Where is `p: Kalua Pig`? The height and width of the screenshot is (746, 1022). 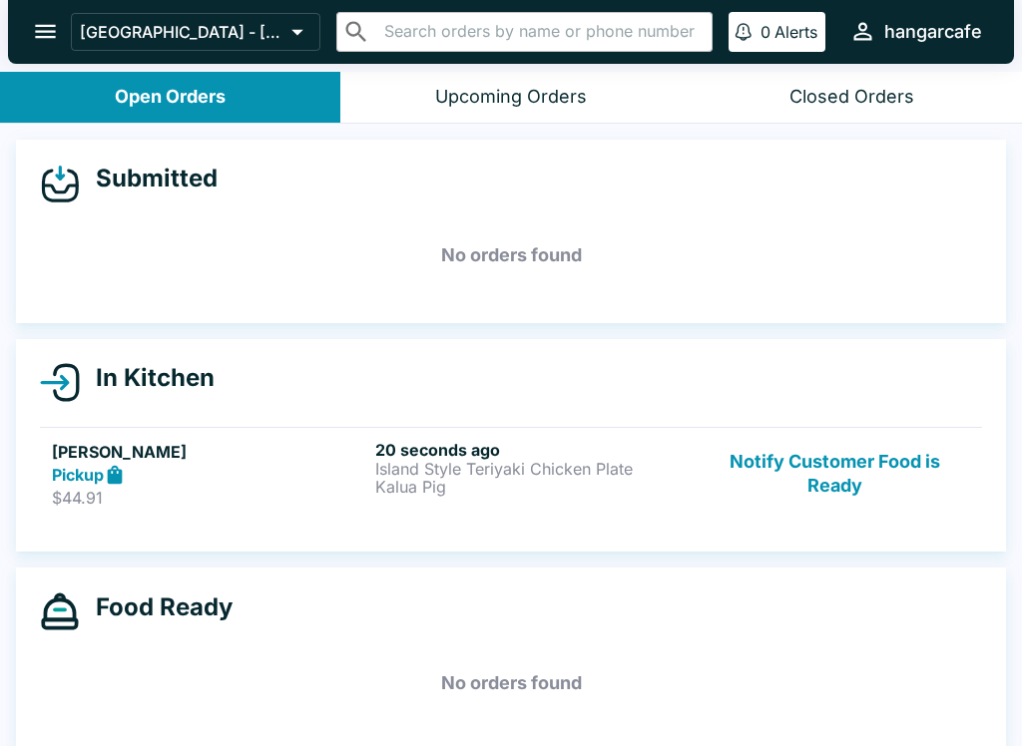 p: Kalua Pig is located at coordinates (533, 487).